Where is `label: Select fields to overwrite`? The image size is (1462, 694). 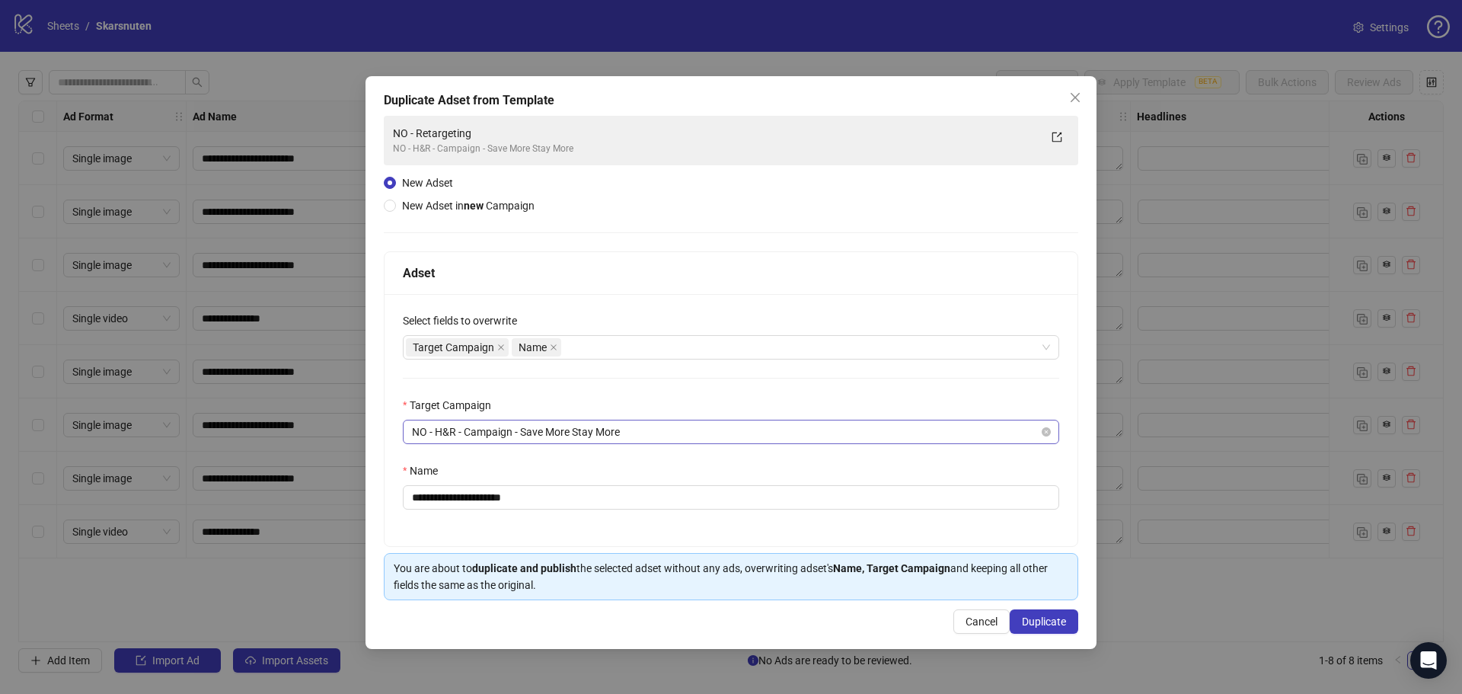
label: Select fields to overwrite is located at coordinates (465, 321).